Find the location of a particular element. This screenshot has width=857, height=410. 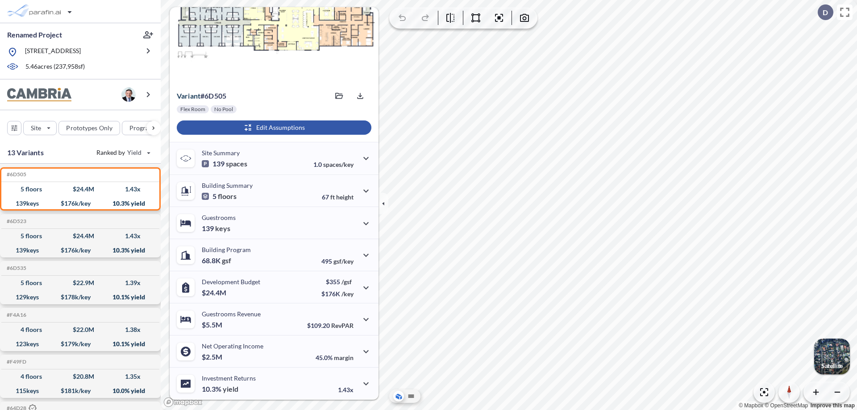

span: keys is located at coordinates (223, 228).